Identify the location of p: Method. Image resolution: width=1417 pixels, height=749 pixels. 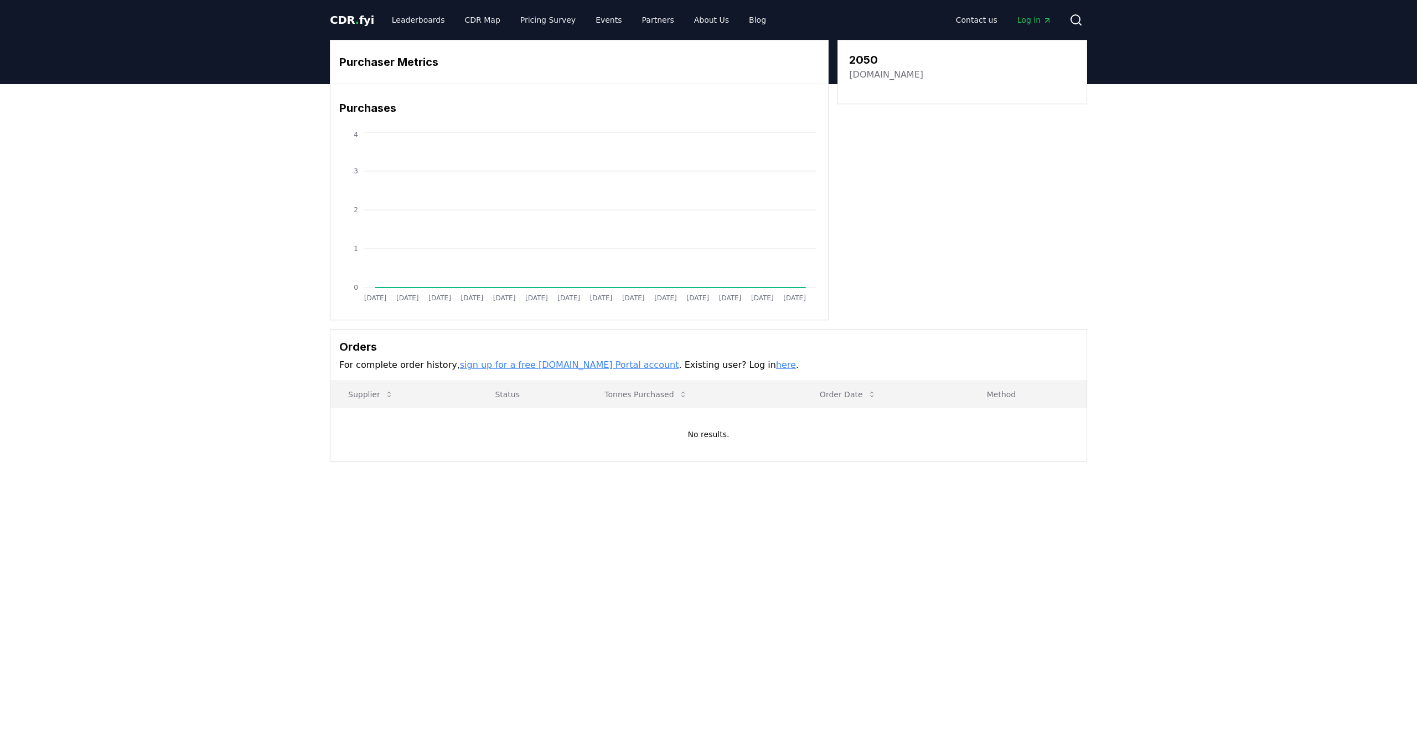
(1028, 394).